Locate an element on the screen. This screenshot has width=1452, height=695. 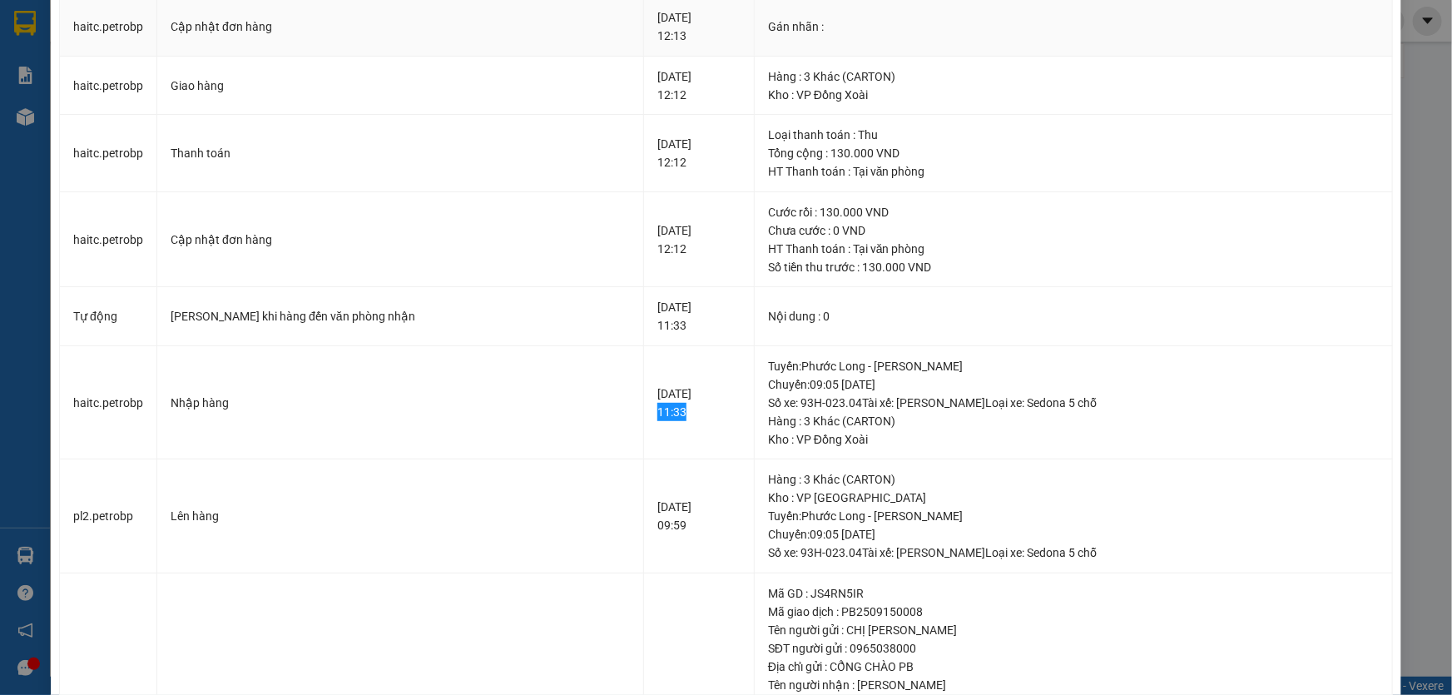
div: Nội dung : 0 is located at coordinates (1073, 316).